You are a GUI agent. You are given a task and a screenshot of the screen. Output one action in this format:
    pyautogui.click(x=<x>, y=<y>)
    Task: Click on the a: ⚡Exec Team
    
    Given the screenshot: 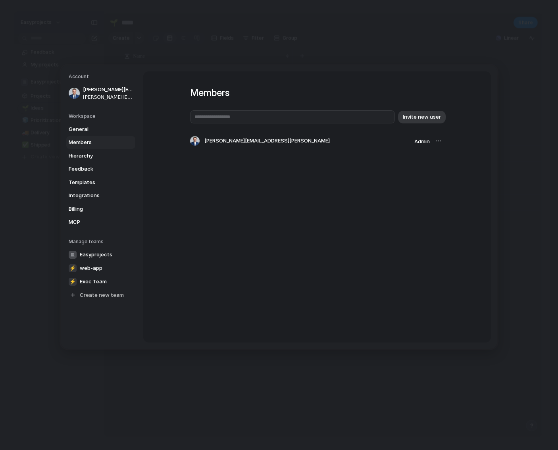 What is the action you would take?
    pyautogui.click(x=101, y=282)
    